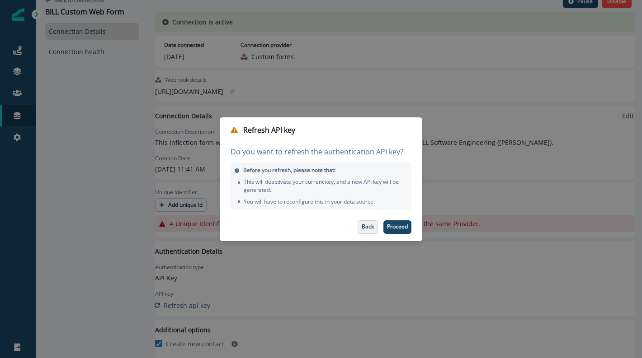 This screenshot has height=358, width=642. What do you see at coordinates (367, 227) in the screenshot?
I see `p: Back` at bounding box center [367, 227].